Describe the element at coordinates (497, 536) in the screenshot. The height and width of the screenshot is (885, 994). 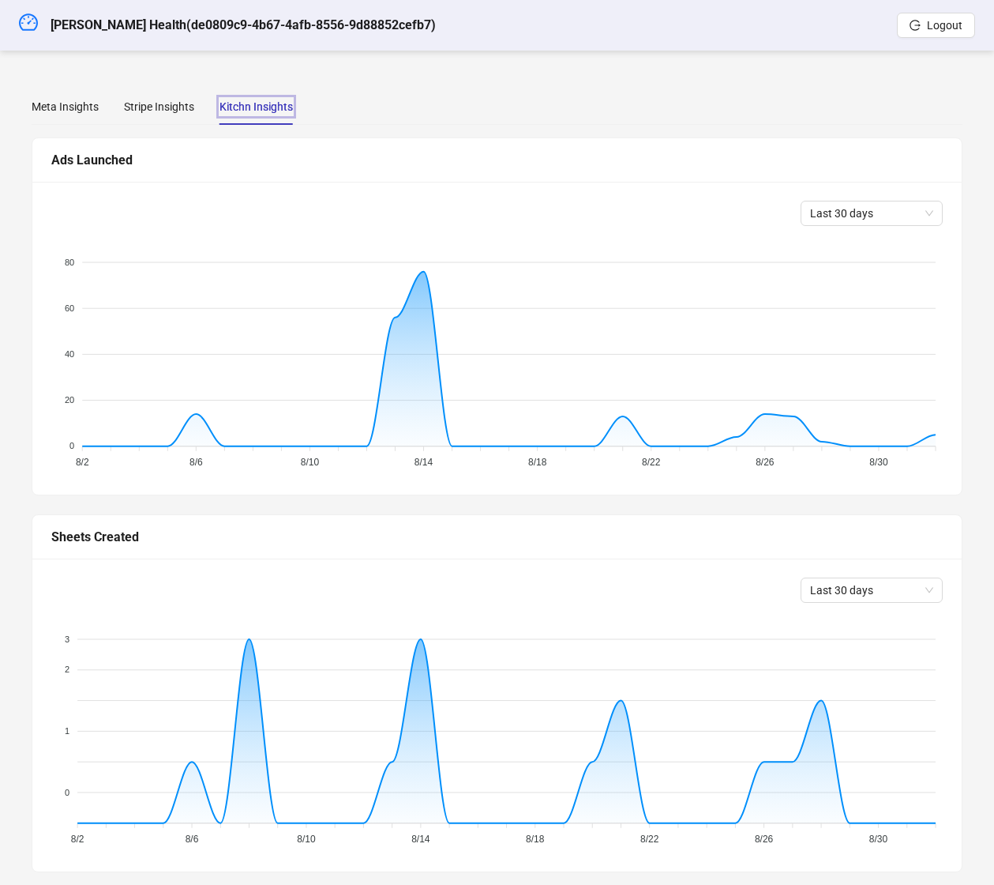
I see `div: Sheets Created` at that location.